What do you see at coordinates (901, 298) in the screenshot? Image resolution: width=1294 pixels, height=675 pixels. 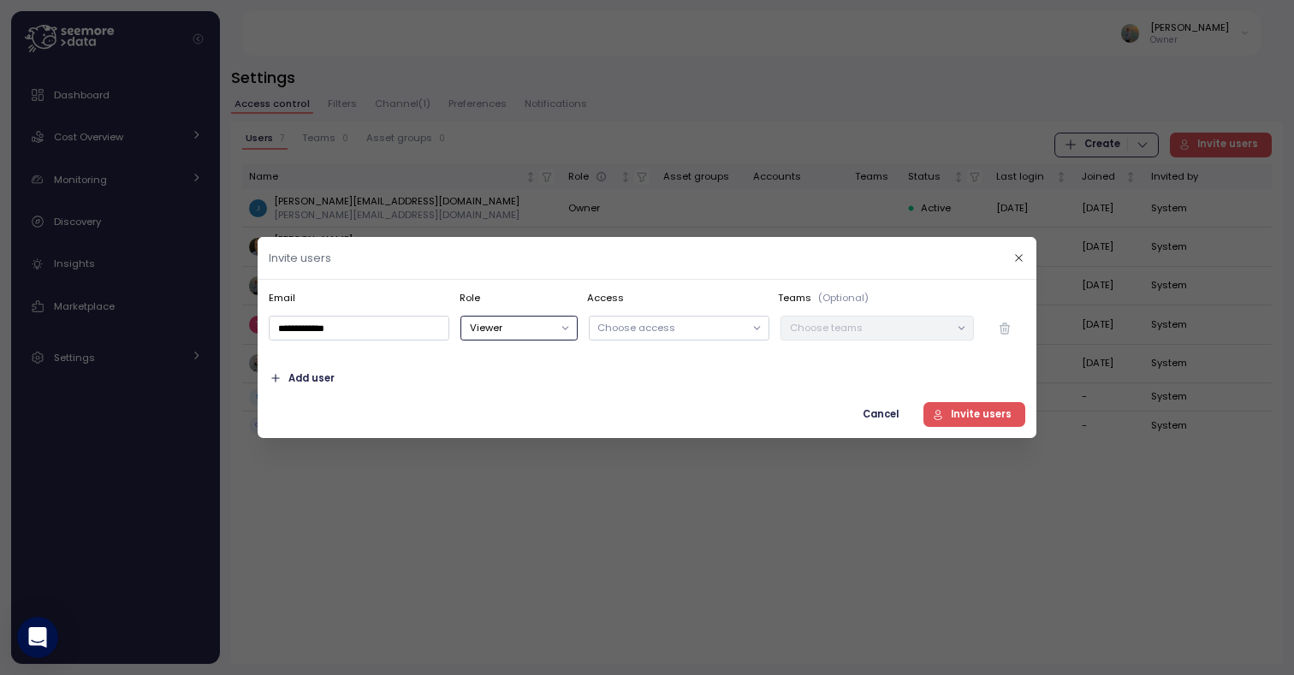 I see `div: Teams` at bounding box center [901, 298].